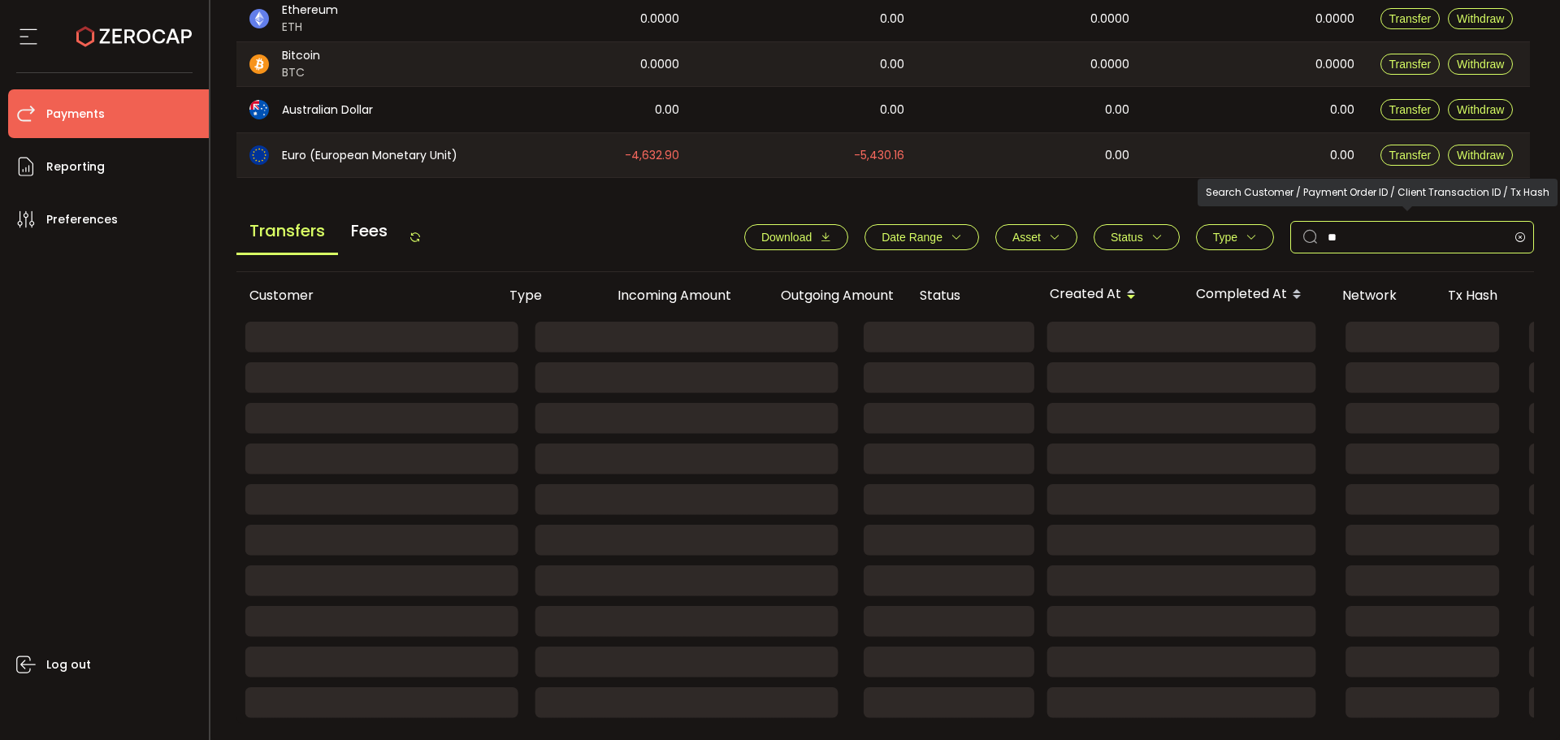 The width and height of the screenshot is (1560, 740). Describe the element at coordinates (921, 237) in the screenshot. I see `button: Date Range` at that location.